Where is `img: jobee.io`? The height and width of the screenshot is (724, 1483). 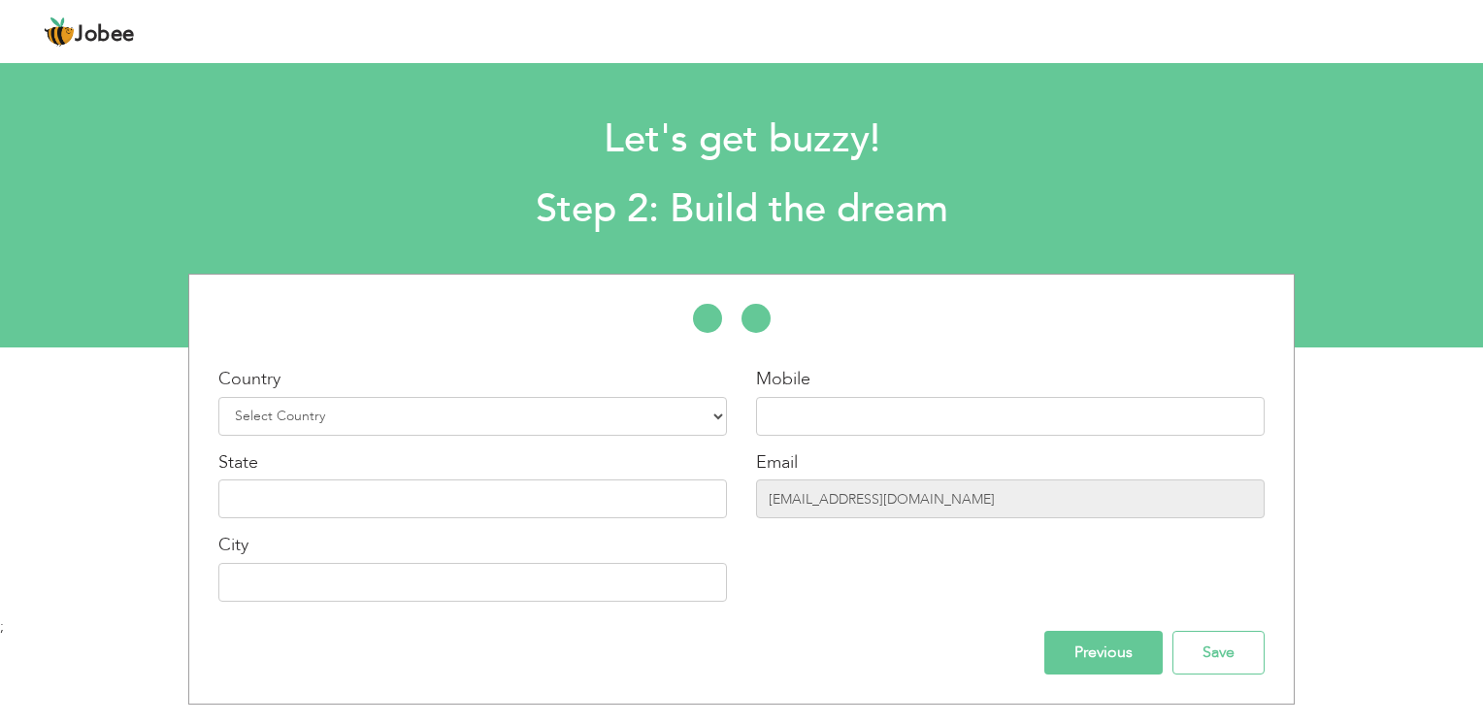 img: jobee.io is located at coordinates (59, 32).